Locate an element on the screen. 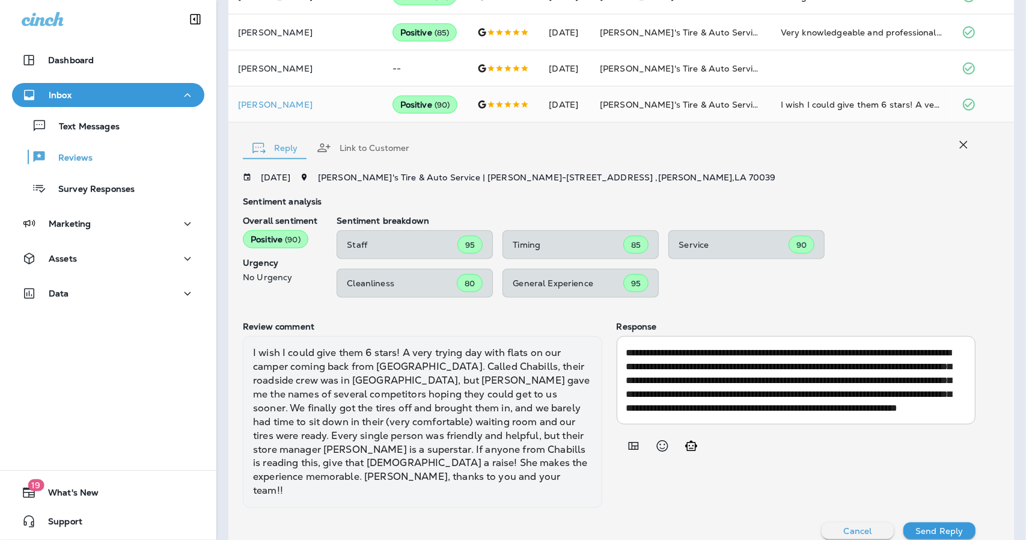 This screenshot has width=1026, height=540. p: Service is located at coordinates (734, 245).